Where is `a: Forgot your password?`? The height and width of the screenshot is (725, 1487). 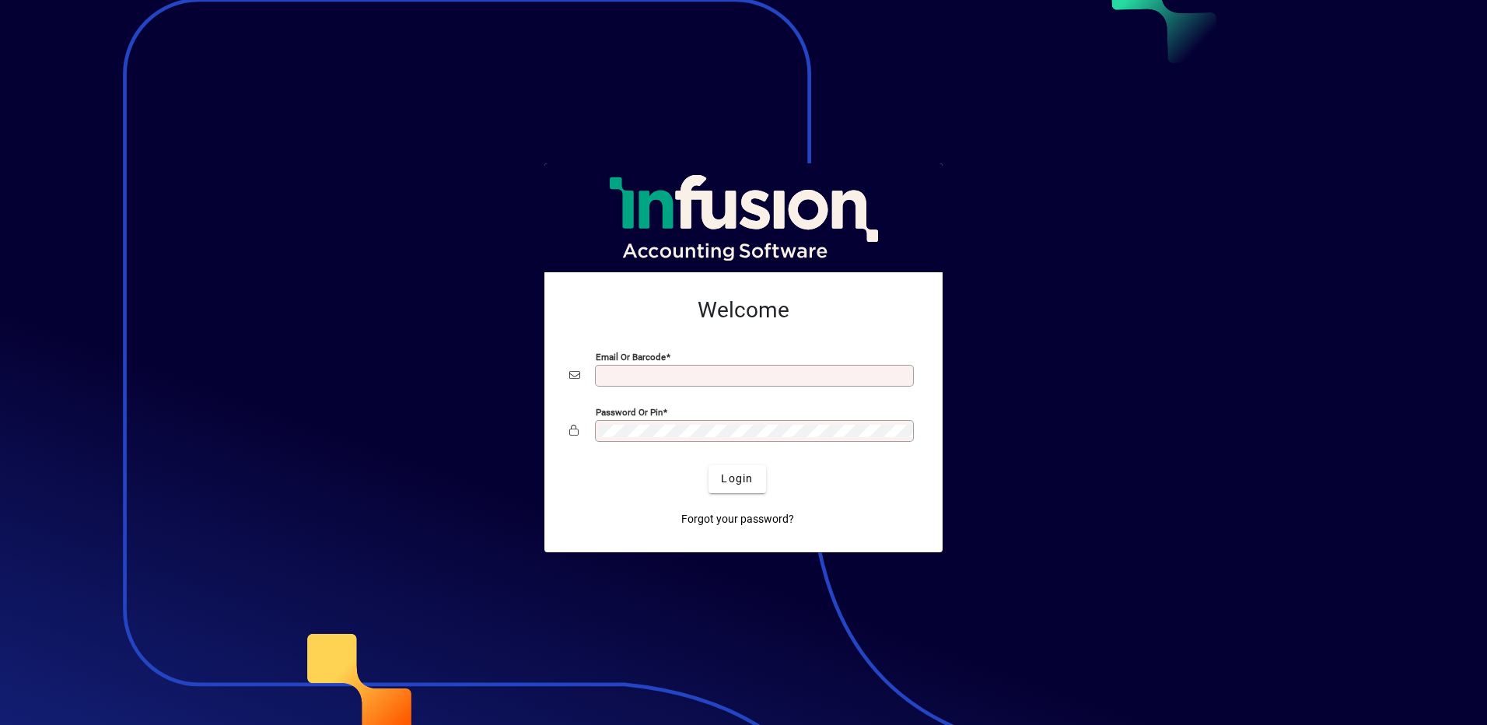 a: Forgot your password? is located at coordinates (737, 519).